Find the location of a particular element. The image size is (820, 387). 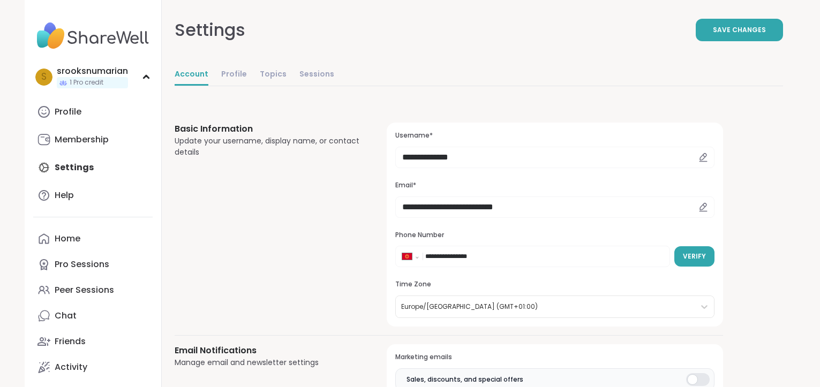

div: Chat is located at coordinates (65, 316).